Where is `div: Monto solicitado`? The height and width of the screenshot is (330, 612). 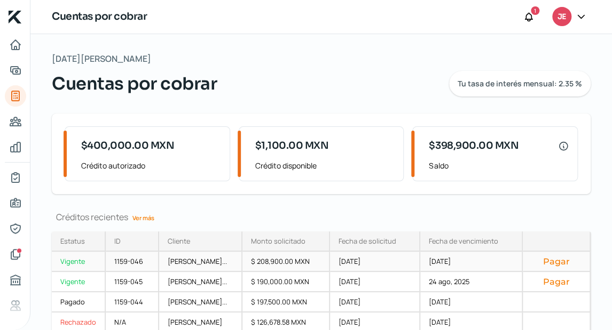
div: Monto solicitado is located at coordinates (278, 241).